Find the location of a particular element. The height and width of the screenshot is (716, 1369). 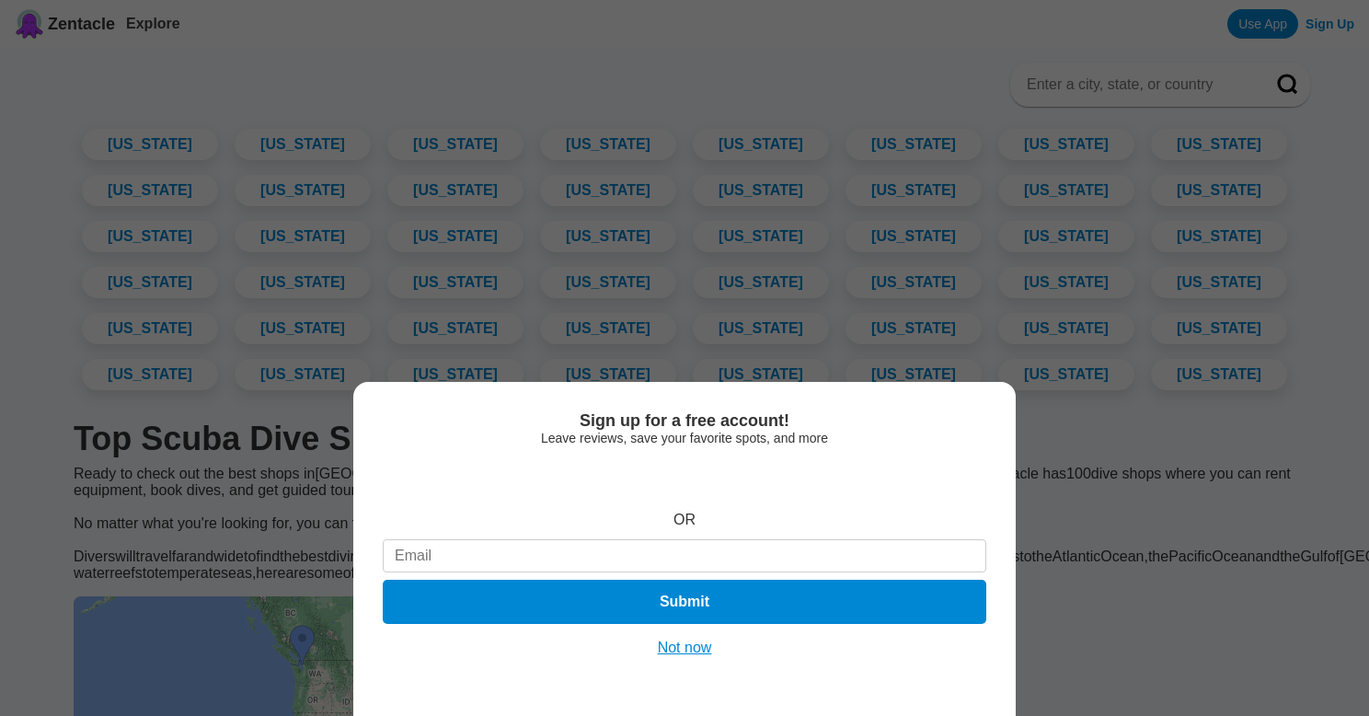

input: Email is located at coordinates (684, 556).